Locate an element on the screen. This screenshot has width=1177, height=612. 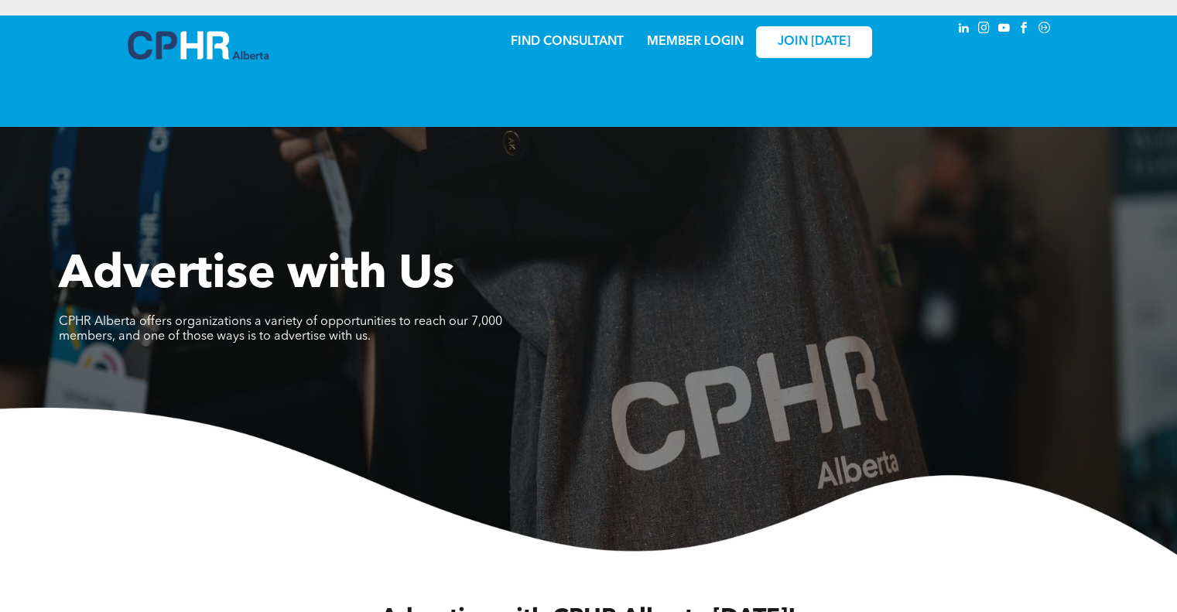
a: youtube is located at coordinates (1004, 29).